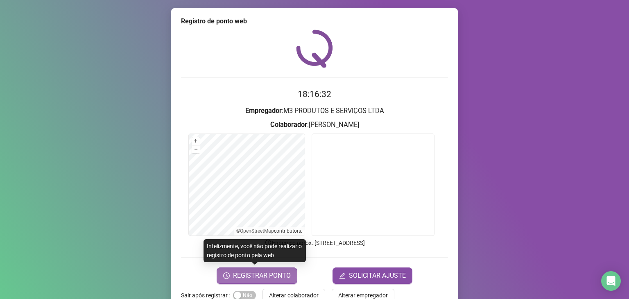  What do you see at coordinates (315, 21) in the screenshot?
I see `div: Registro de ponto web` at bounding box center [315, 21].